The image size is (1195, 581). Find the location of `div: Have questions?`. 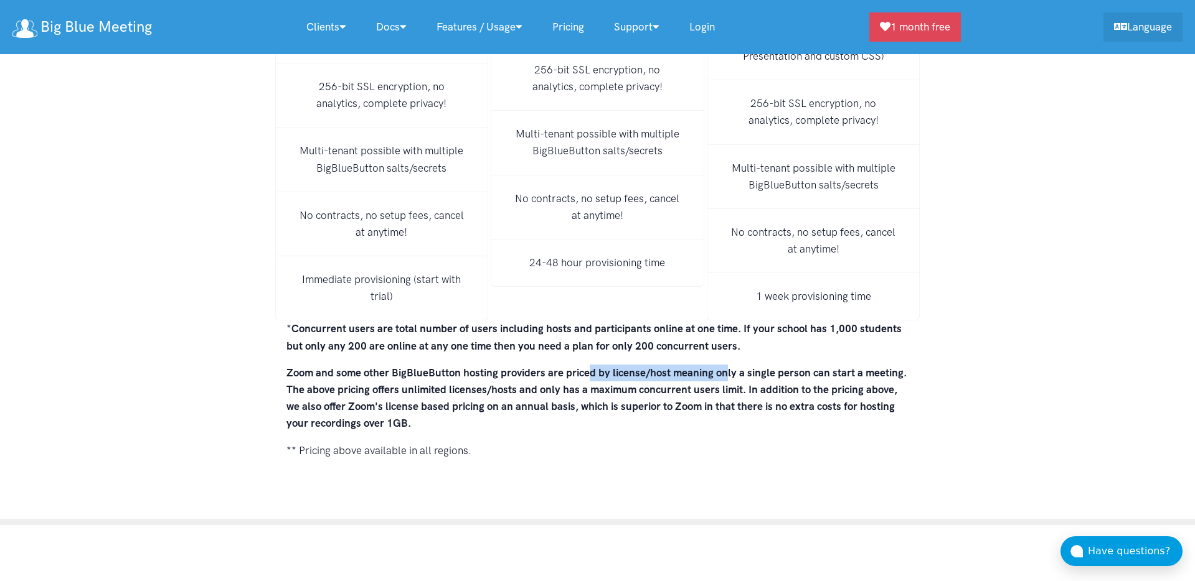

div: Have questions? is located at coordinates (1135, 552).